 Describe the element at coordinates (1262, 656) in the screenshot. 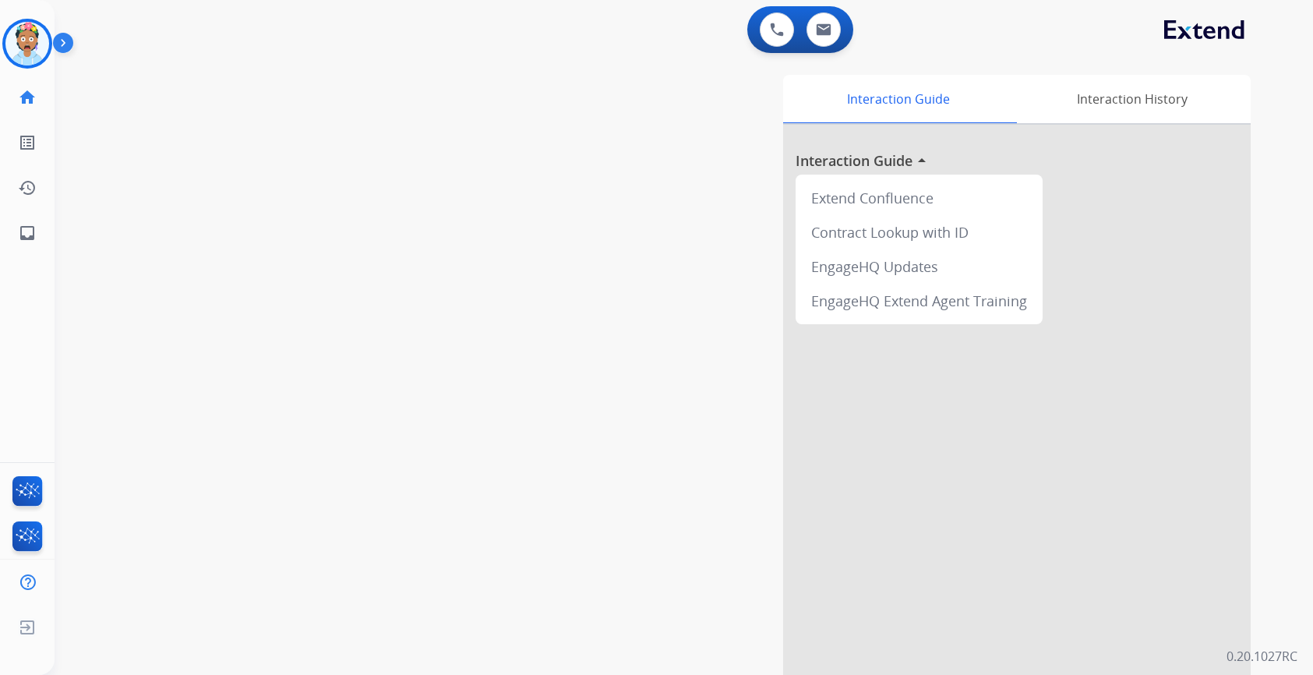

I see `p: 0.20.1027RC` at that location.